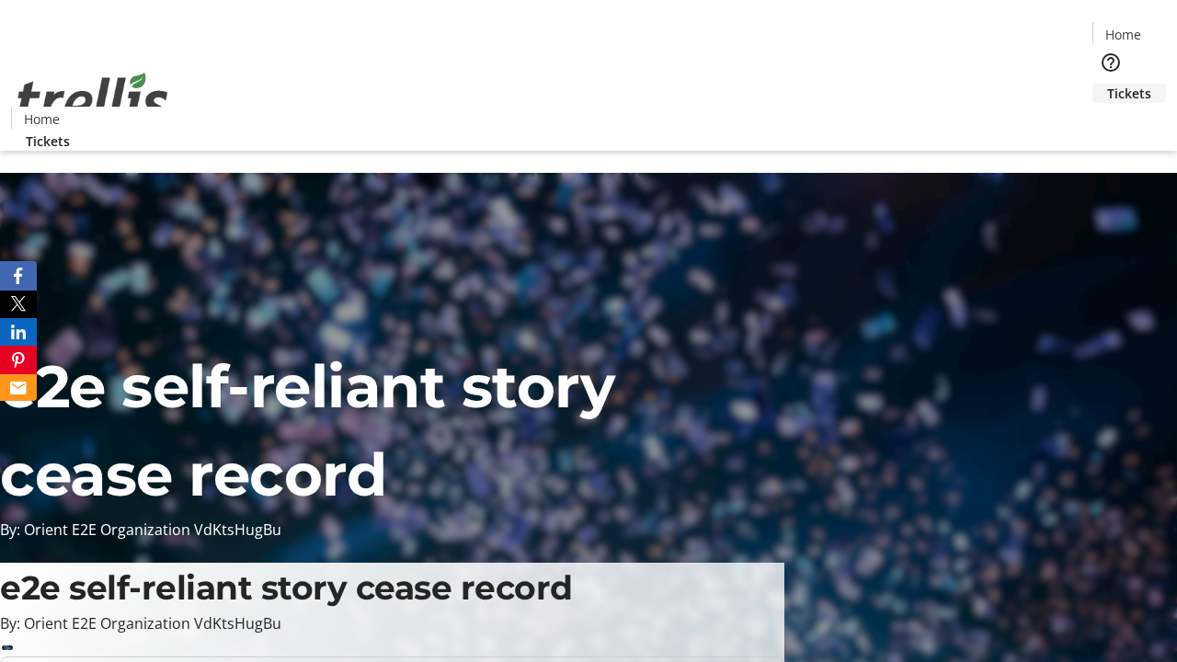  I want to click on button: Help, so click(1111, 63).